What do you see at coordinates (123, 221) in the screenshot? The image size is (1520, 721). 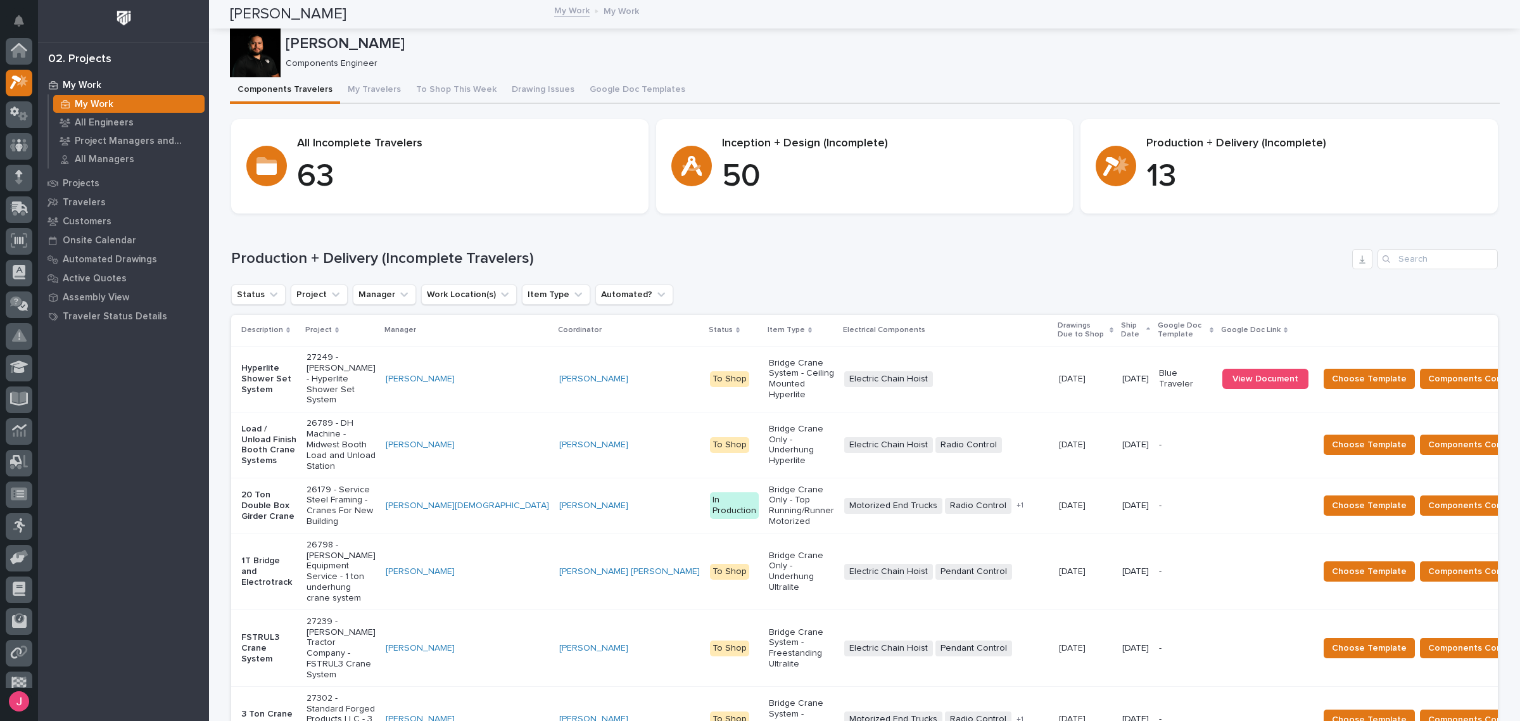 I see `a: Customers` at bounding box center [123, 221].